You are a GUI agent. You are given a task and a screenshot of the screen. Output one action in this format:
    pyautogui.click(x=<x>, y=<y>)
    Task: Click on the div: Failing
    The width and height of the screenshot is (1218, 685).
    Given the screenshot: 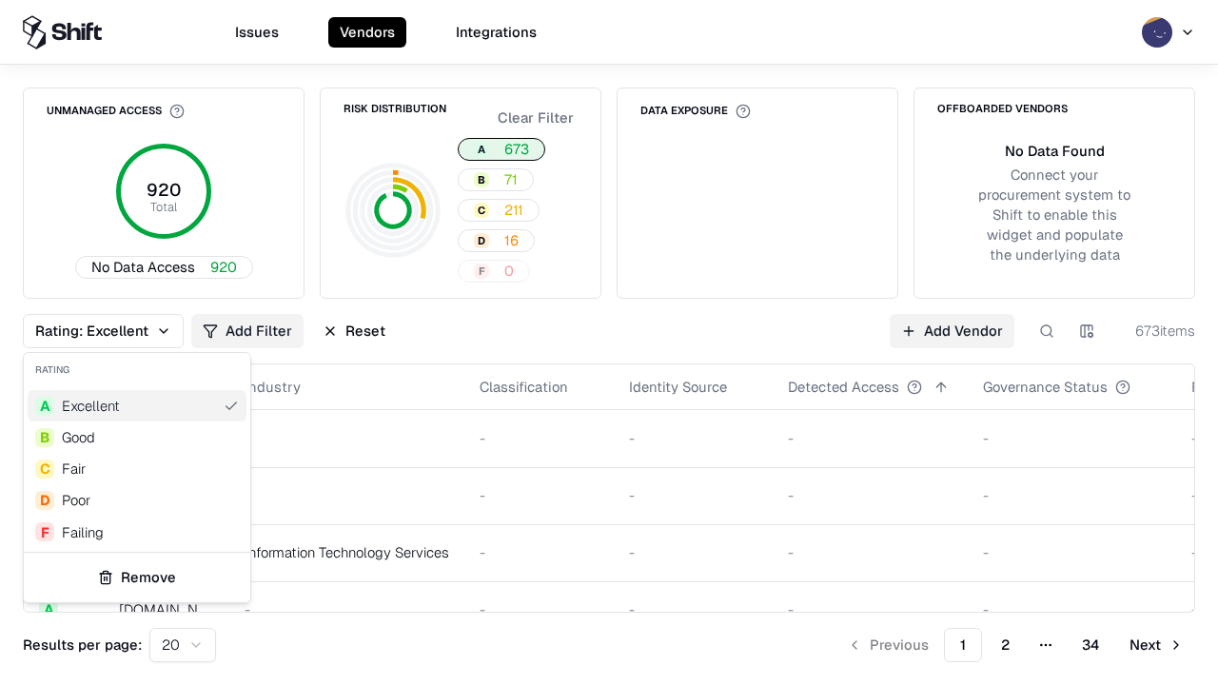 What is the action you would take?
    pyautogui.click(x=83, y=532)
    